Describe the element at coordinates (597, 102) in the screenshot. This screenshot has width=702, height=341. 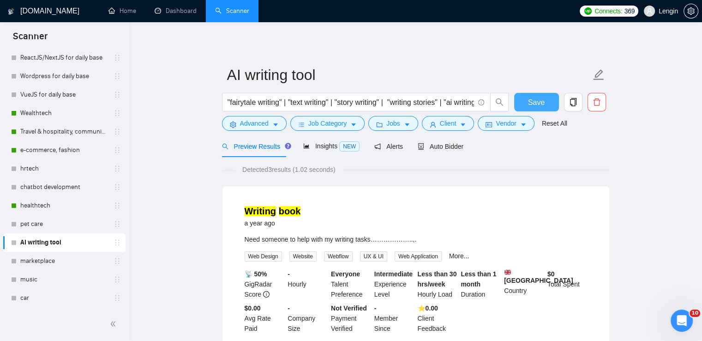
I see `button: delete` at that location.